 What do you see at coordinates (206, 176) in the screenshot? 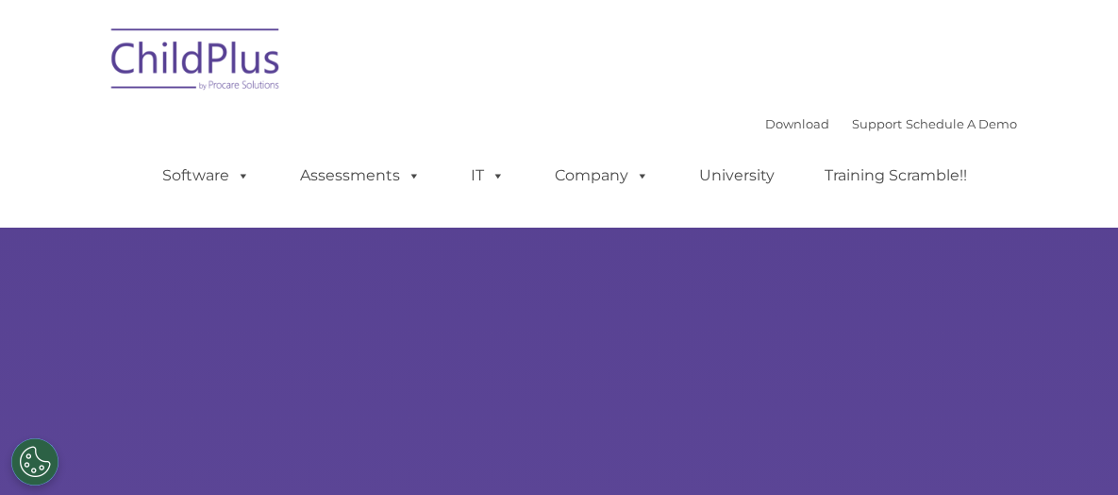
I see `a: Software` at bounding box center [206, 176].